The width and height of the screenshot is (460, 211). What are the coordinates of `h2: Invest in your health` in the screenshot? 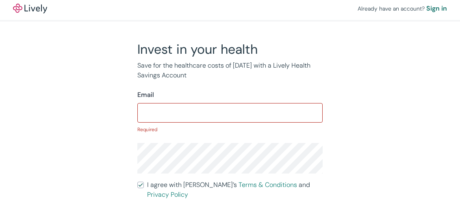 It's located at (230, 49).